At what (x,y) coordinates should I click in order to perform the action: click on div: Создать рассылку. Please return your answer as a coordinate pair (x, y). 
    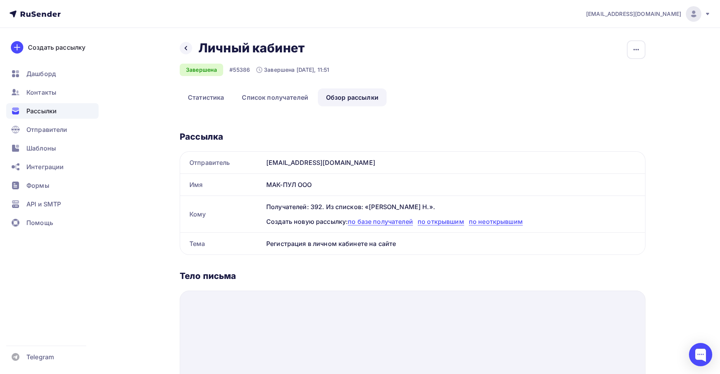
    Looking at the image, I should click on (57, 47).